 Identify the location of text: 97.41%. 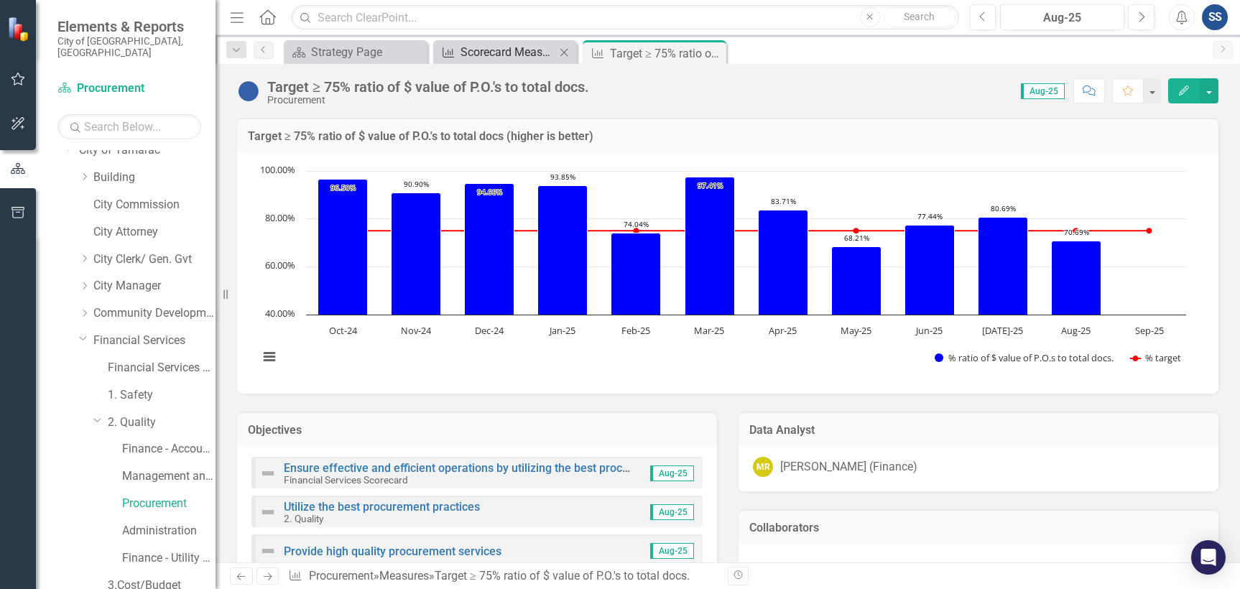
(710, 185).